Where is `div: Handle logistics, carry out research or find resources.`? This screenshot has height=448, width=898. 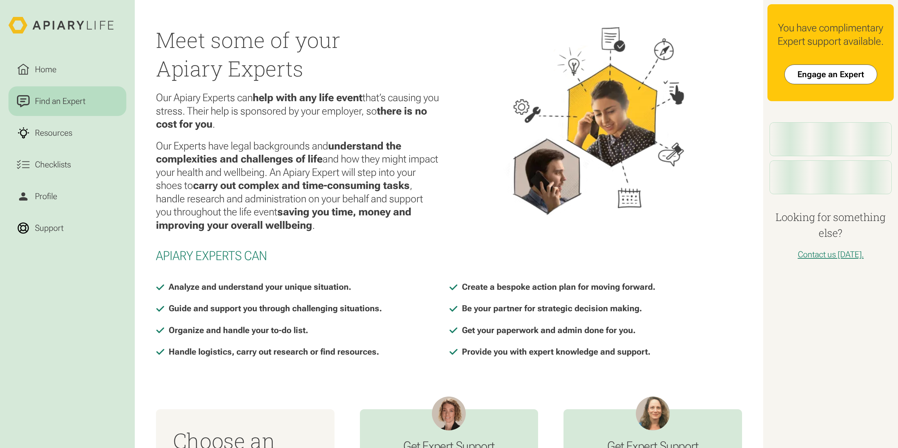 div: Handle logistics, carry out research or find resources. is located at coordinates (274, 352).